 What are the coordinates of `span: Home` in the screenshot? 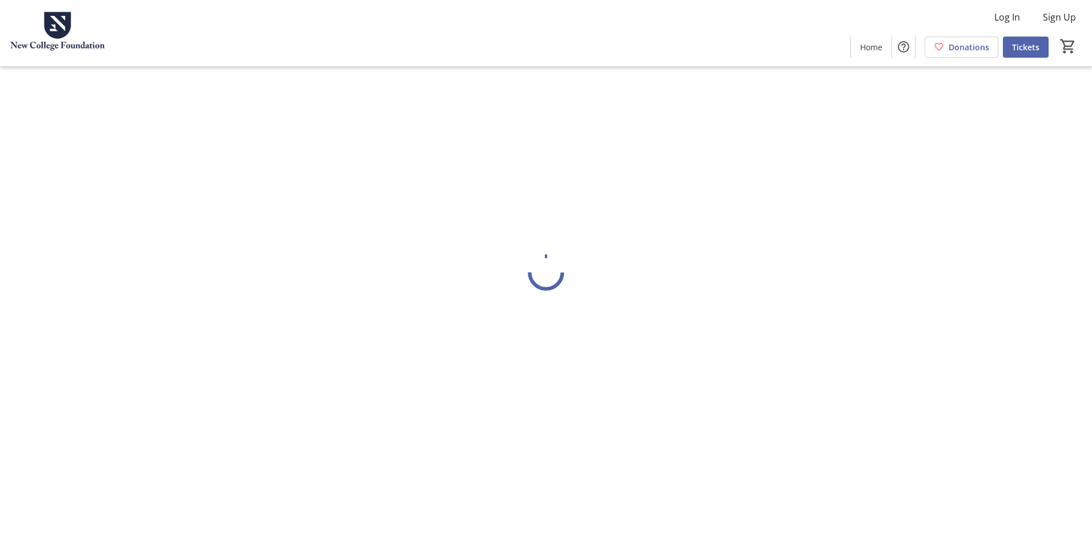 It's located at (871, 47).